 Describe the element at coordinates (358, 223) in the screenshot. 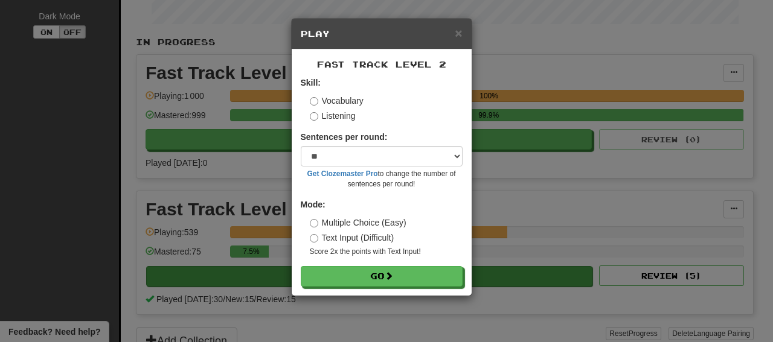

I see `label: Multiple Choice (Easy)` at that location.